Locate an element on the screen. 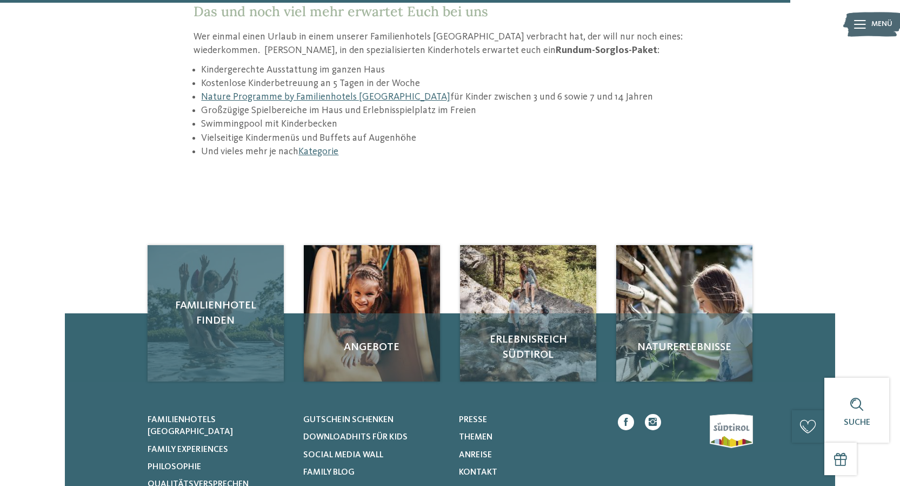 The width and height of the screenshot is (900, 486). strong: Rundum-Sorglos-Paket is located at coordinates (607, 50).